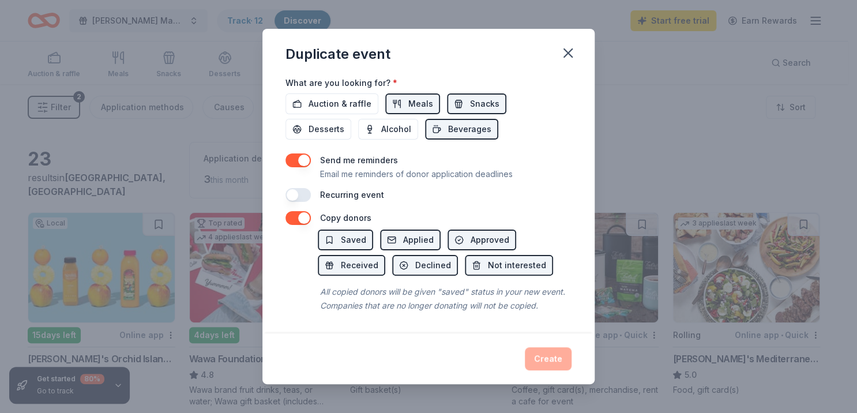 This screenshot has width=857, height=413. I want to click on button: Desserts, so click(318, 129).